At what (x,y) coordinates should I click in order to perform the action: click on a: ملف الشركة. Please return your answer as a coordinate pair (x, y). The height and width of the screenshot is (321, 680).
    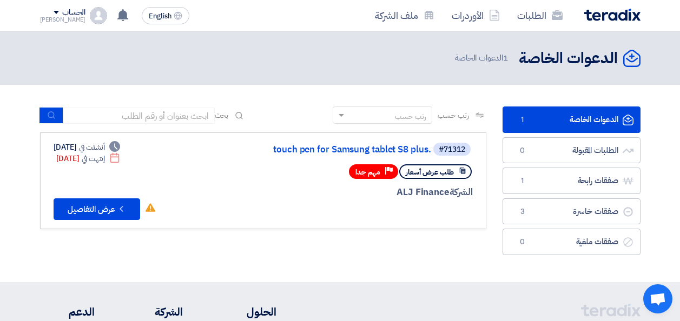
    Looking at the image, I should click on (405, 15).